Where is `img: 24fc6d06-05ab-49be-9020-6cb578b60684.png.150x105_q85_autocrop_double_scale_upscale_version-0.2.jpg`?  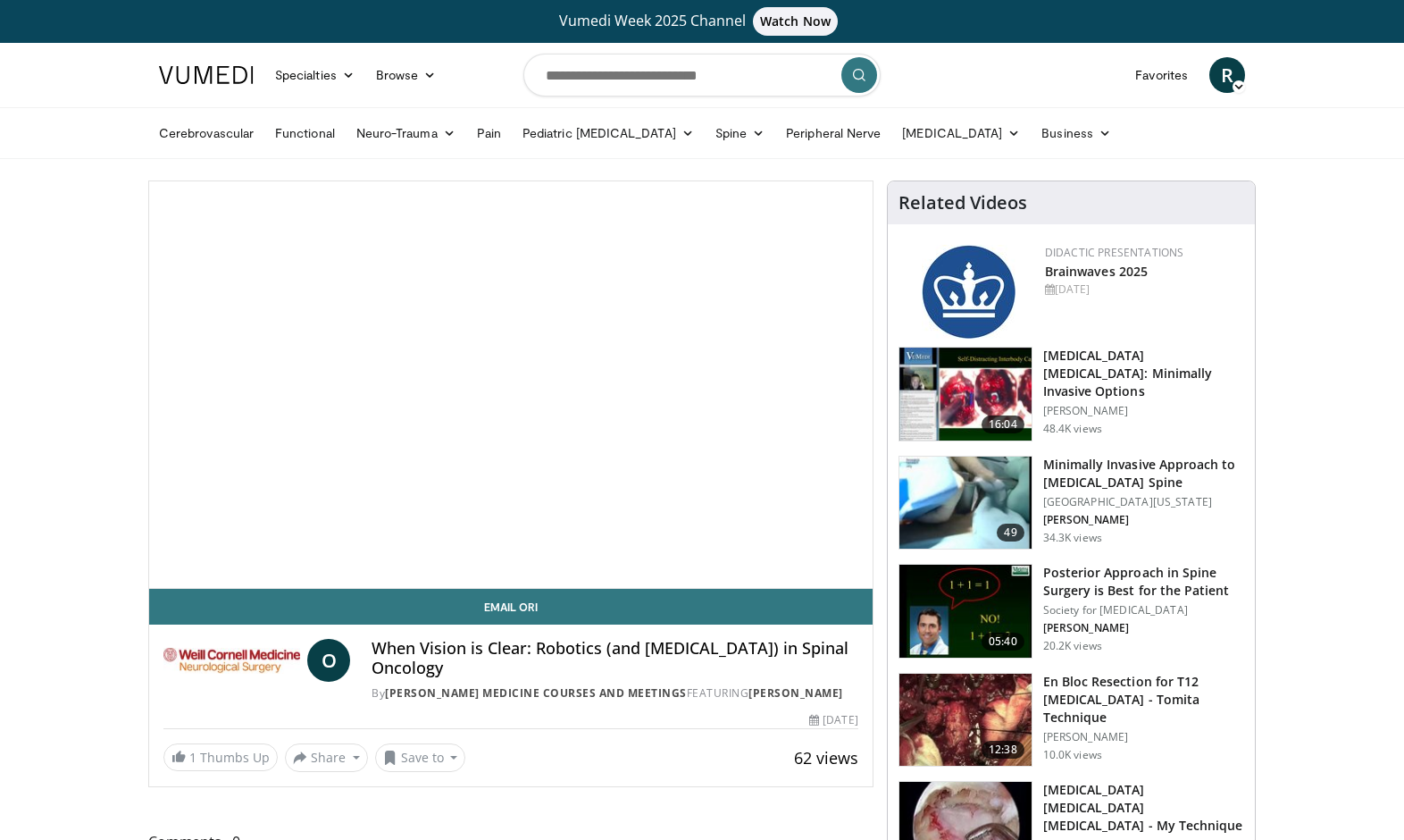 img: 24fc6d06-05ab-49be-9020-6cb578b60684.png.150x105_q85_autocrop_double_scale_upscale_version-0.2.jpg is located at coordinates (968, 292).